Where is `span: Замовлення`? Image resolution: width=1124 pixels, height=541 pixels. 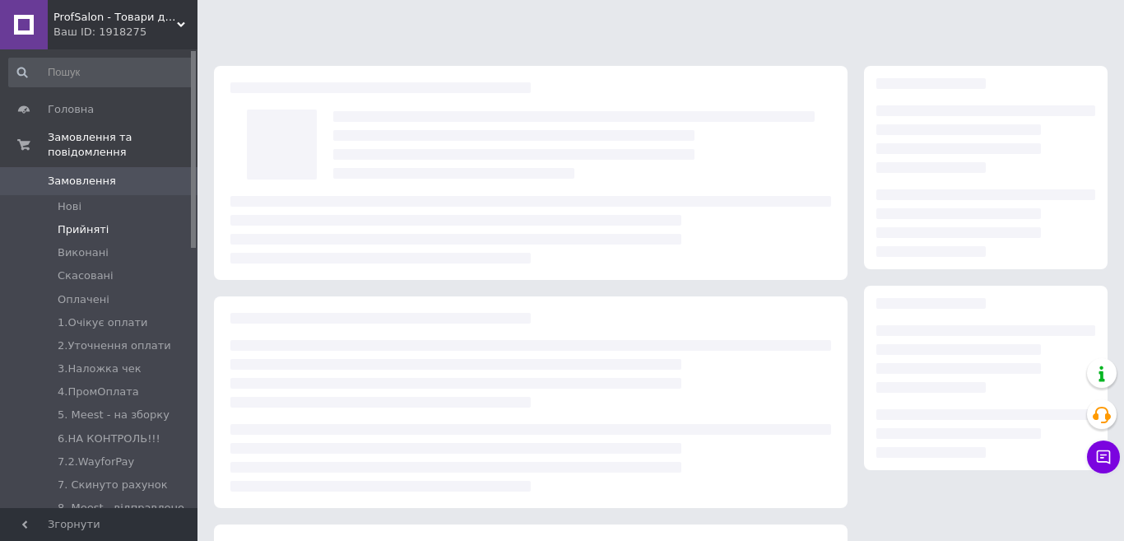
span: Замовлення is located at coordinates (81, 181).